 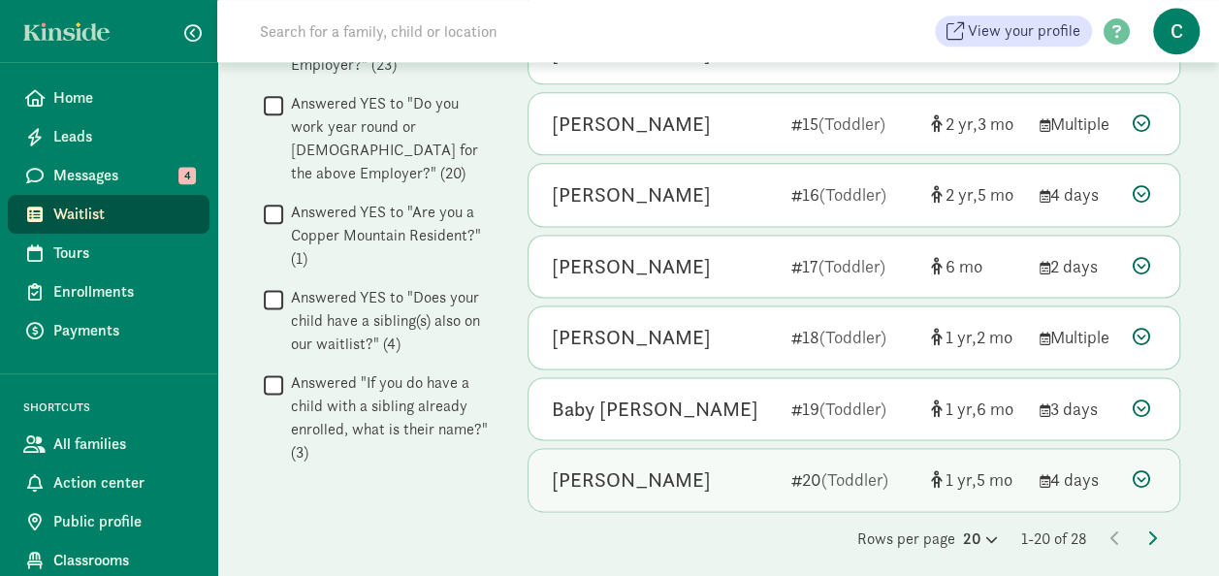 What do you see at coordinates (123, 176) in the screenshot?
I see `span: Messages` at bounding box center [123, 176].